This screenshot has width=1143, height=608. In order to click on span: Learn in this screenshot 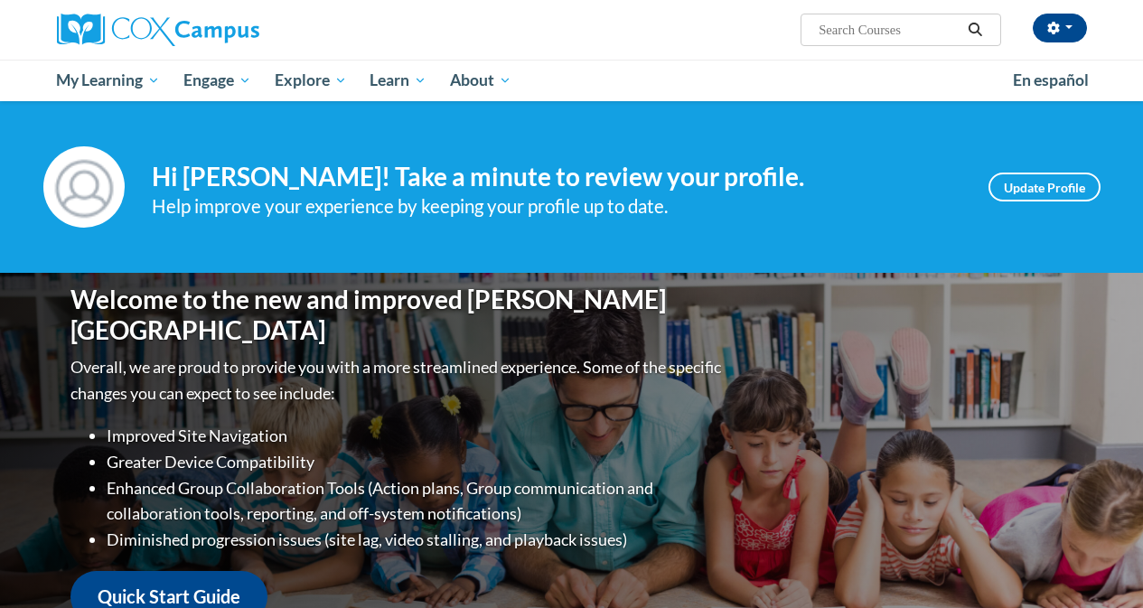, I will do `click(398, 80)`.